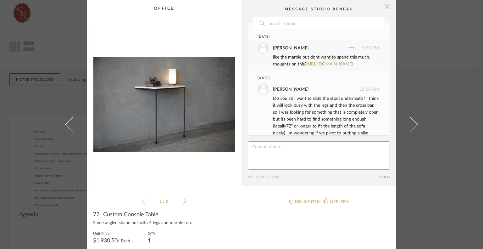  I want to click on div: DISLIKE ITEM, so click(307, 201).